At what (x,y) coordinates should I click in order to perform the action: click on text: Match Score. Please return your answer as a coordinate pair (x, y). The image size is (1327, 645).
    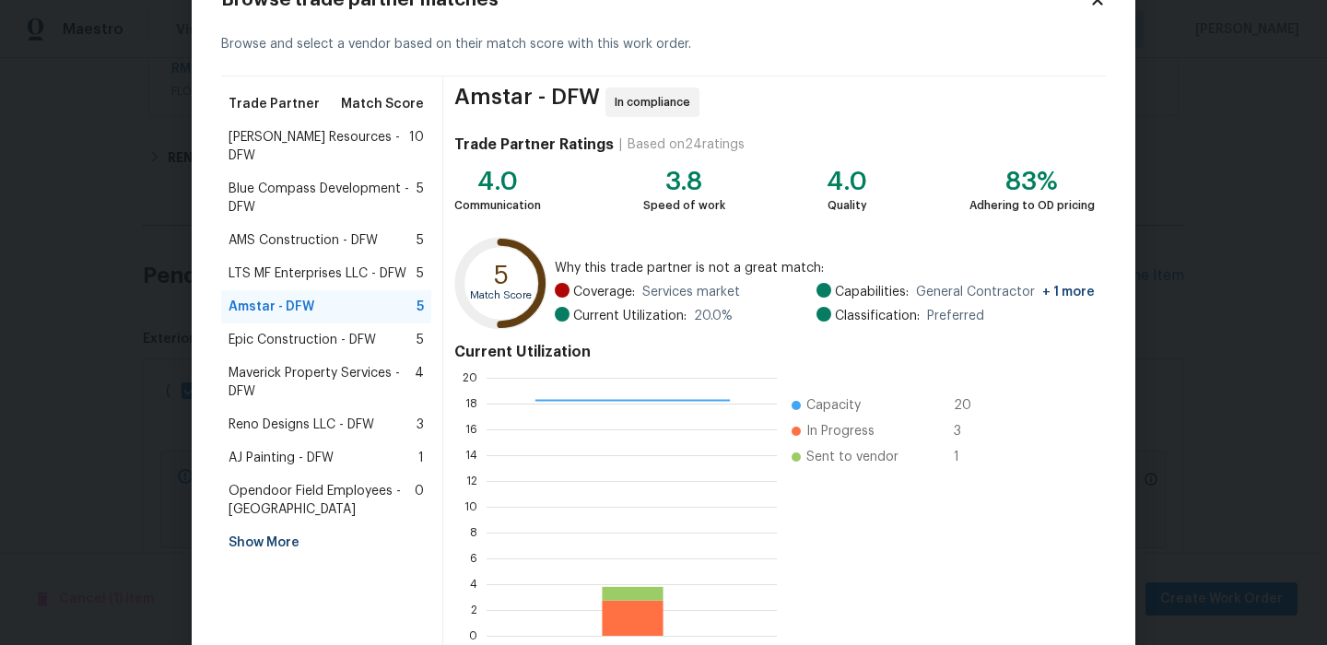
    Looking at the image, I should click on (500, 295).